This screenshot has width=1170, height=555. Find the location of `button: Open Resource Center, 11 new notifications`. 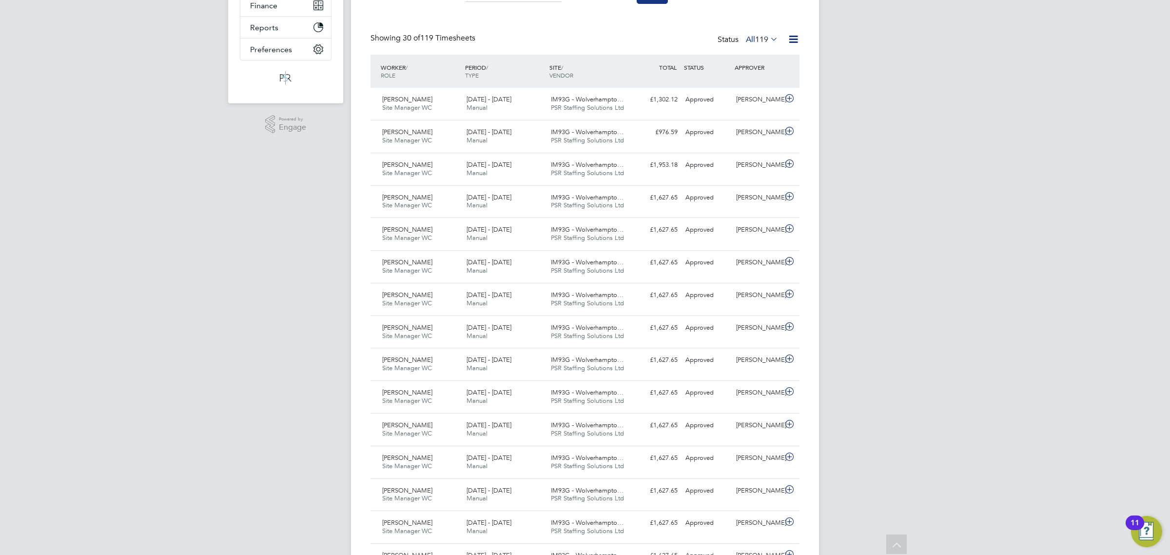

button: Open Resource Center, 11 new notifications is located at coordinates (1147, 531).